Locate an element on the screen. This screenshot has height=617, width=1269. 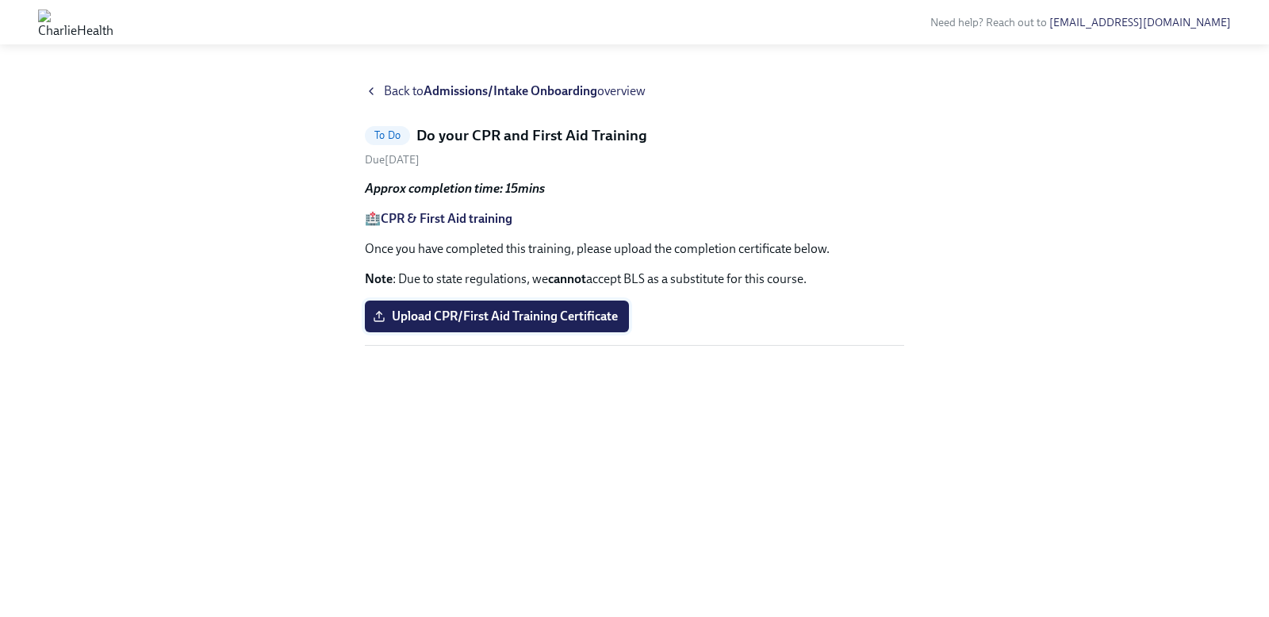
img: CharlieHealth is located at coordinates (75, 22).